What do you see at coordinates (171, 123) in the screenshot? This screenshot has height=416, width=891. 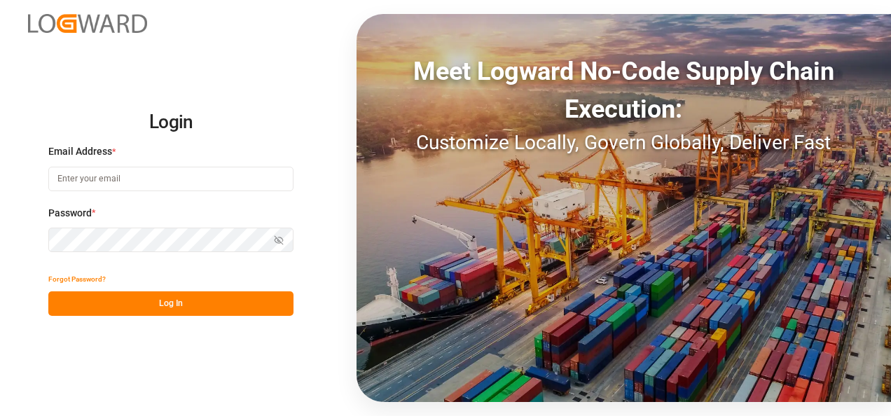 I see `h2: Login` at bounding box center [171, 123].